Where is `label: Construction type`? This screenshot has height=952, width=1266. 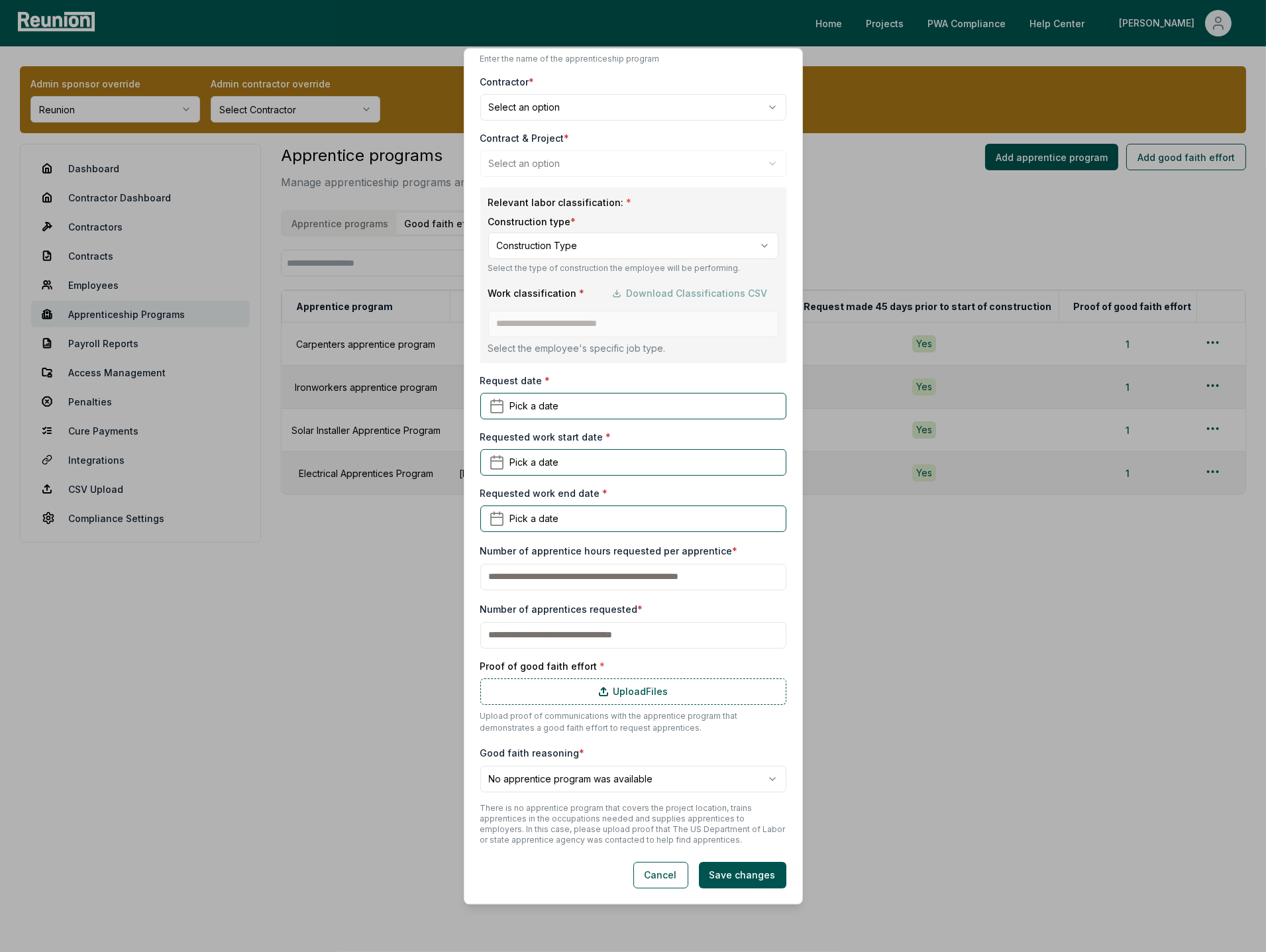 label: Construction type is located at coordinates (634, 221).